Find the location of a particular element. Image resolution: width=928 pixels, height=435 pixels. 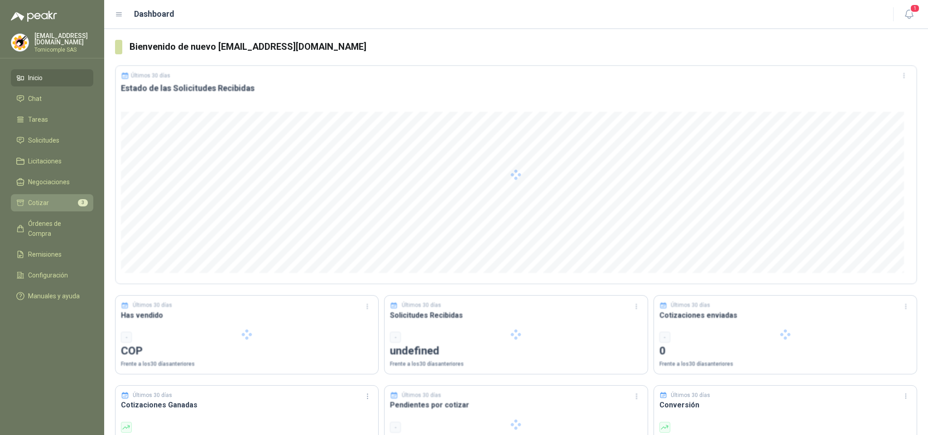

img: Logo peakr is located at coordinates (34, 16).